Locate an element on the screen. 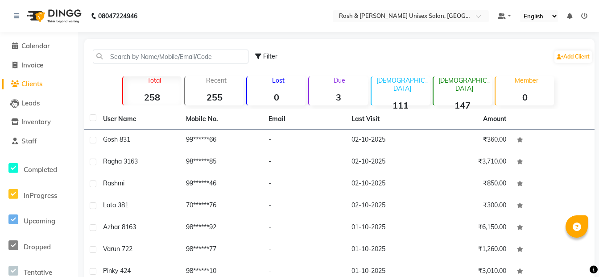 This screenshot has width=599, height=277. strong: 3 is located at coordinates (338, 97).